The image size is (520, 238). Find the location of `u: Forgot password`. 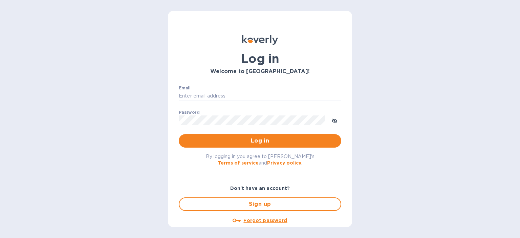

u: Forgot password is located at coordinates (265, 220).